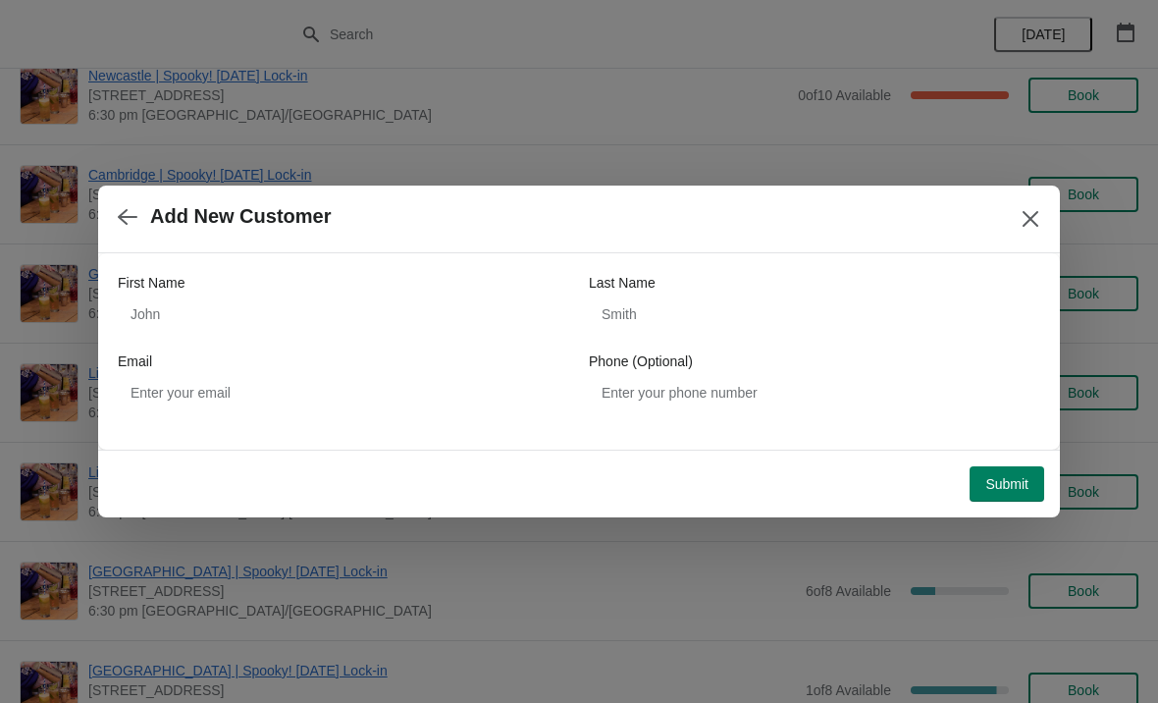 Image resolution: width=1158 pixels, height=703 pixels. Describe the element at coordinates (240, 216) in the screenshot. I see `h2: Add New Customer` at that location.